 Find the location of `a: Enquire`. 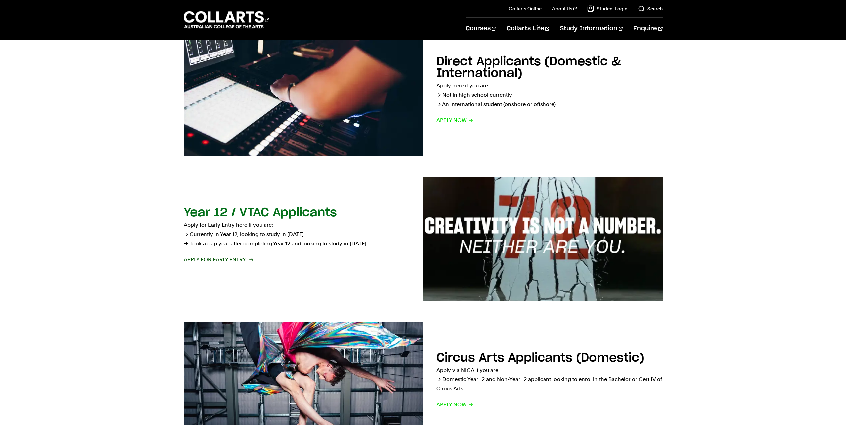

a: Enquire is located at coordinates (648, 29).